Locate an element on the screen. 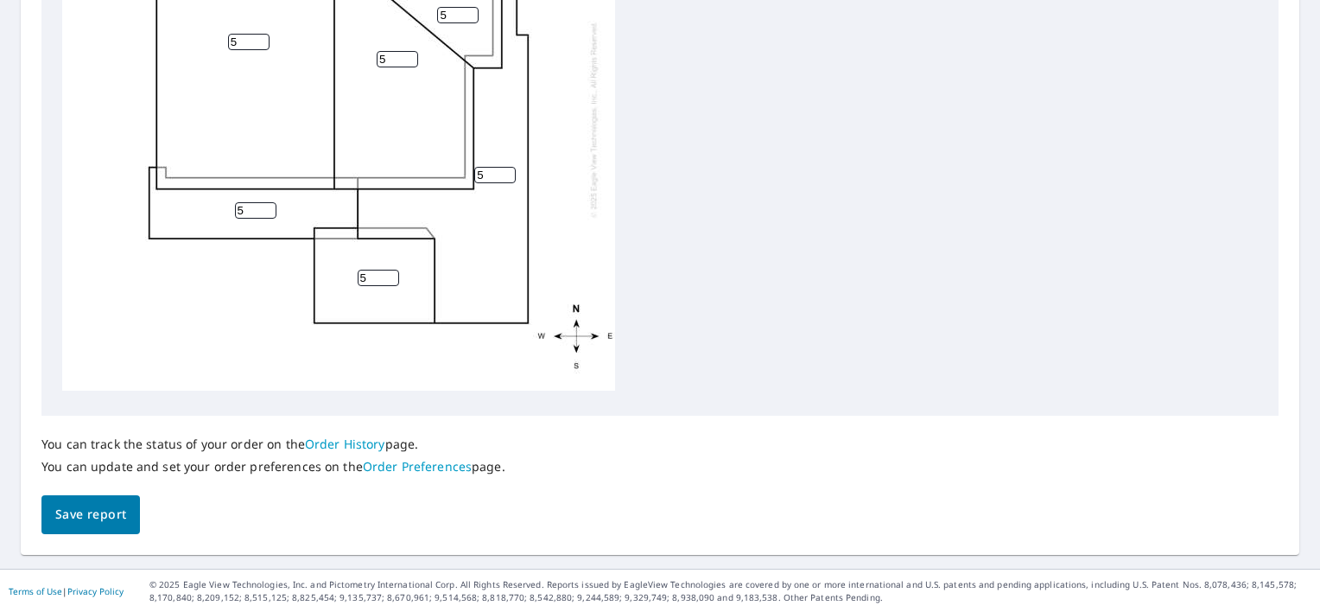  a: Order History is located at coordinates (345, 443).